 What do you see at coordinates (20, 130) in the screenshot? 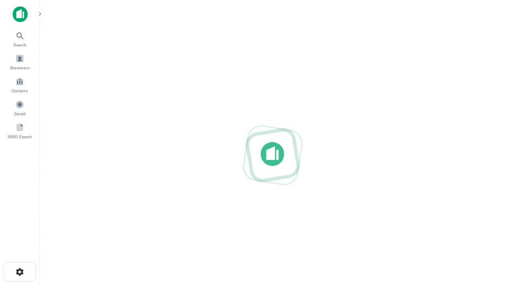
I see `a: SREO Search` at bounding box center [20, 130].